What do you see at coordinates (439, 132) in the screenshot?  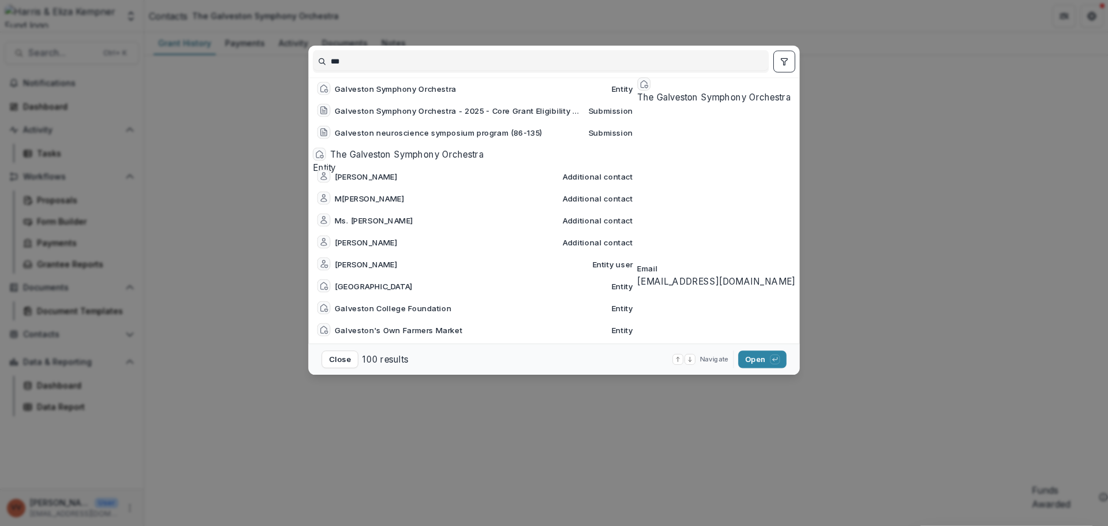 I see `div: Galveston neuroscience symposium program (86-135)` at bounding box center [439, 132].